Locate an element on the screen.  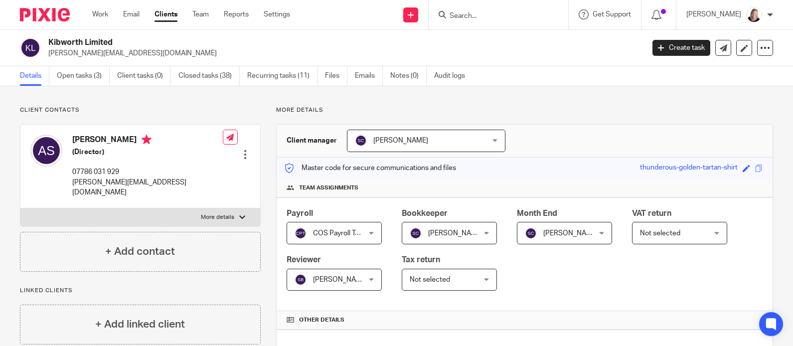
span: Reviewer is located at coordinates (303, 260).